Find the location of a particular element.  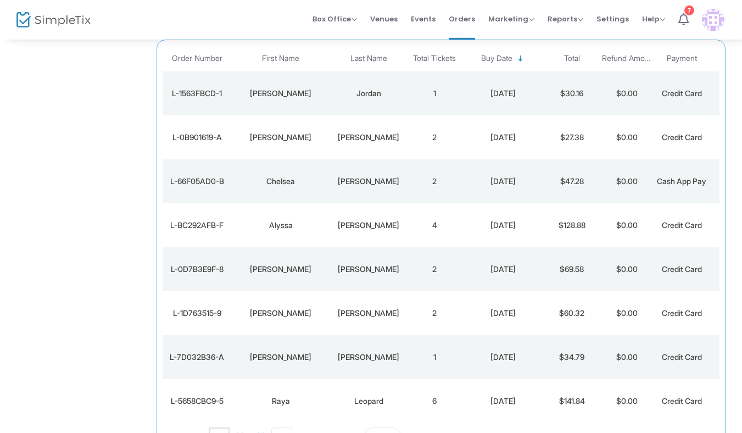

div: Leopard is located at coordinates (369, 401).